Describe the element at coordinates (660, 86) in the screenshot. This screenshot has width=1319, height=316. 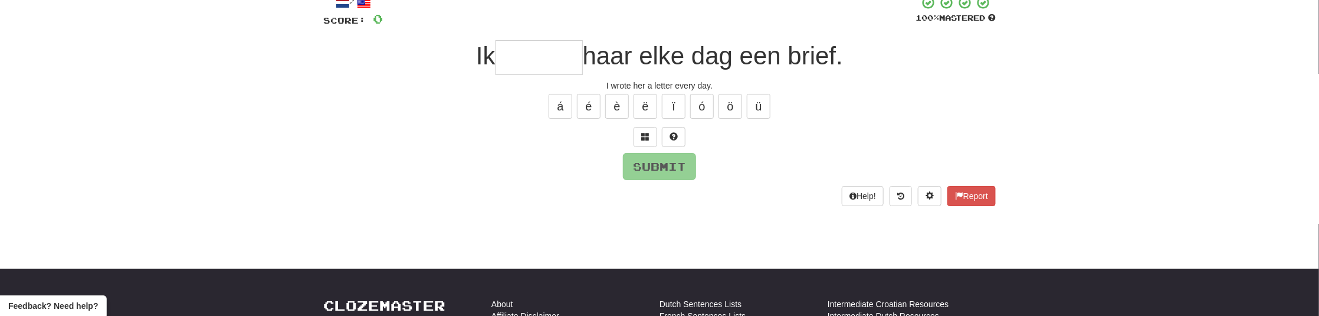
I see `div: I wrote her a letter every day.` at that location.